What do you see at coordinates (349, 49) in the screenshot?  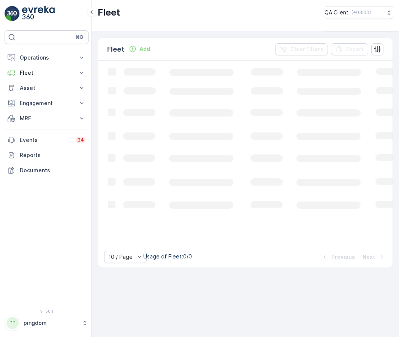 I see `button: Export` at bounding box center [349, 49].